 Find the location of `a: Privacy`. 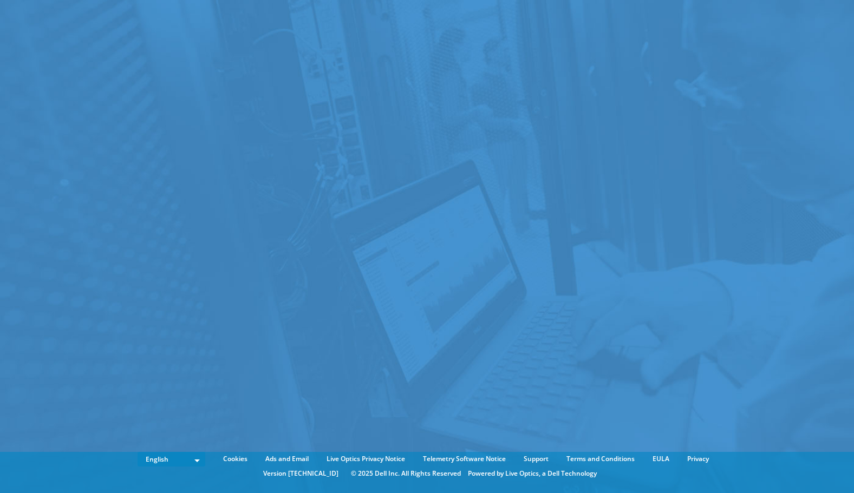

a: Privacy is located at coordinates (698, 459).